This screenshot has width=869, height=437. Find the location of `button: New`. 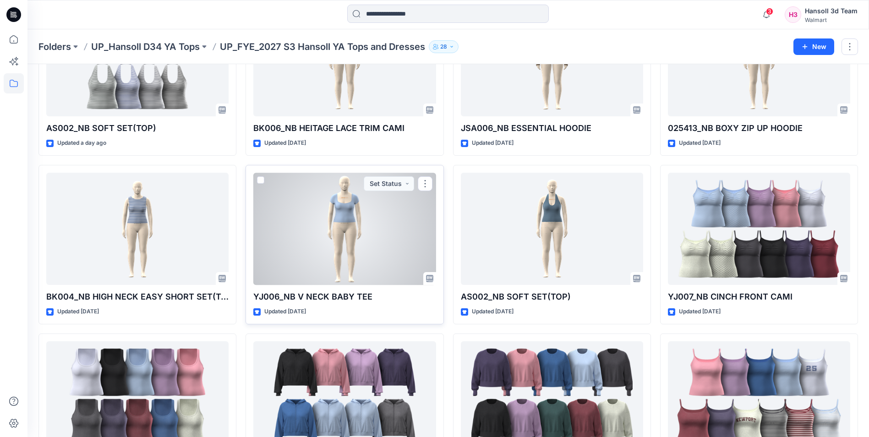

button: New is located at coordinates (814, 47).